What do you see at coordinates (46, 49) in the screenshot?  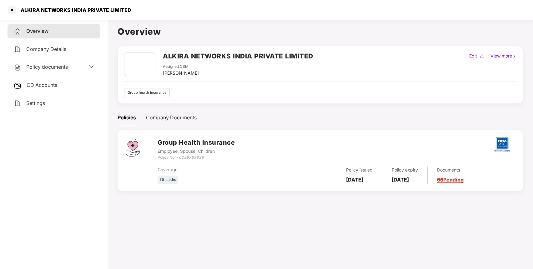 I see `span: Company Details` at bounding box center [46, 49].